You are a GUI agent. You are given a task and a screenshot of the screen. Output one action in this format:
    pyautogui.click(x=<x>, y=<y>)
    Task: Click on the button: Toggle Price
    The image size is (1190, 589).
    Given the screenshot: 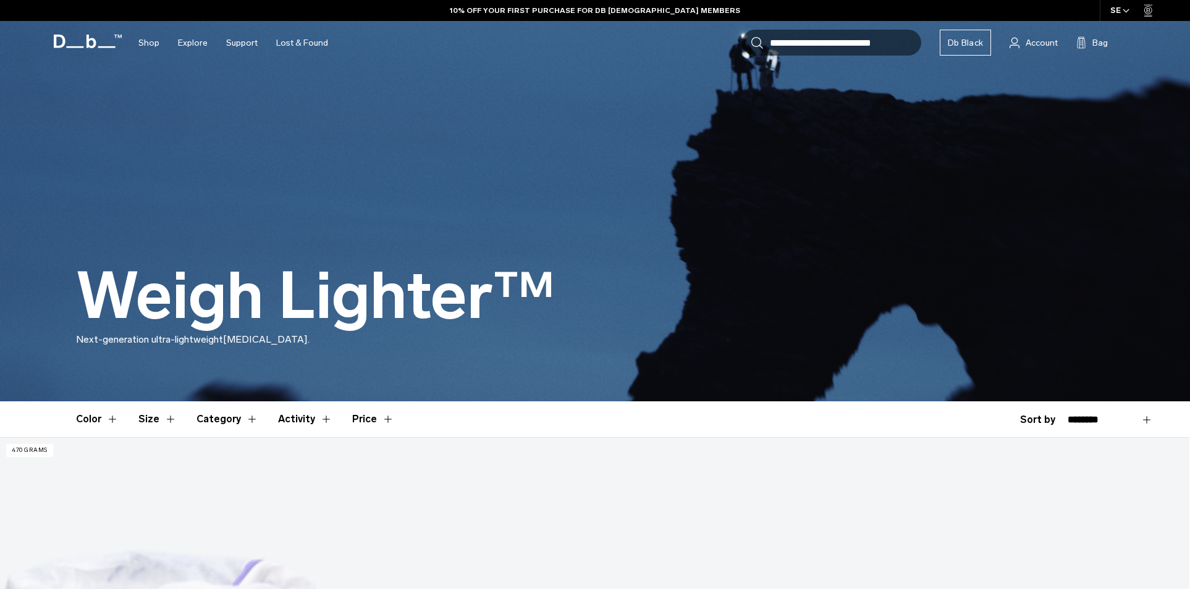 What is the action you would take?
    pyautogui.click(x=373, y=419)
    